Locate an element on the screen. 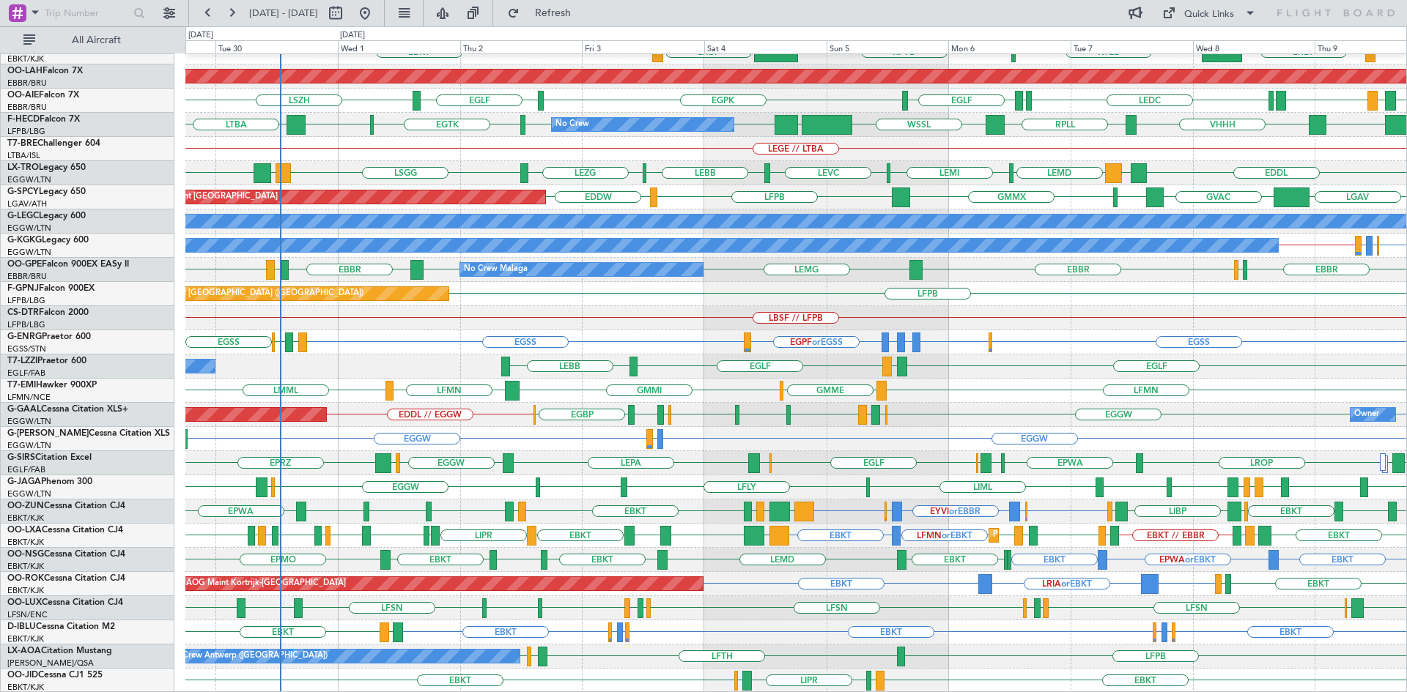 This screenshot has height=692, width=1407. span: G-KGKG is located at coordinates (24, 240).